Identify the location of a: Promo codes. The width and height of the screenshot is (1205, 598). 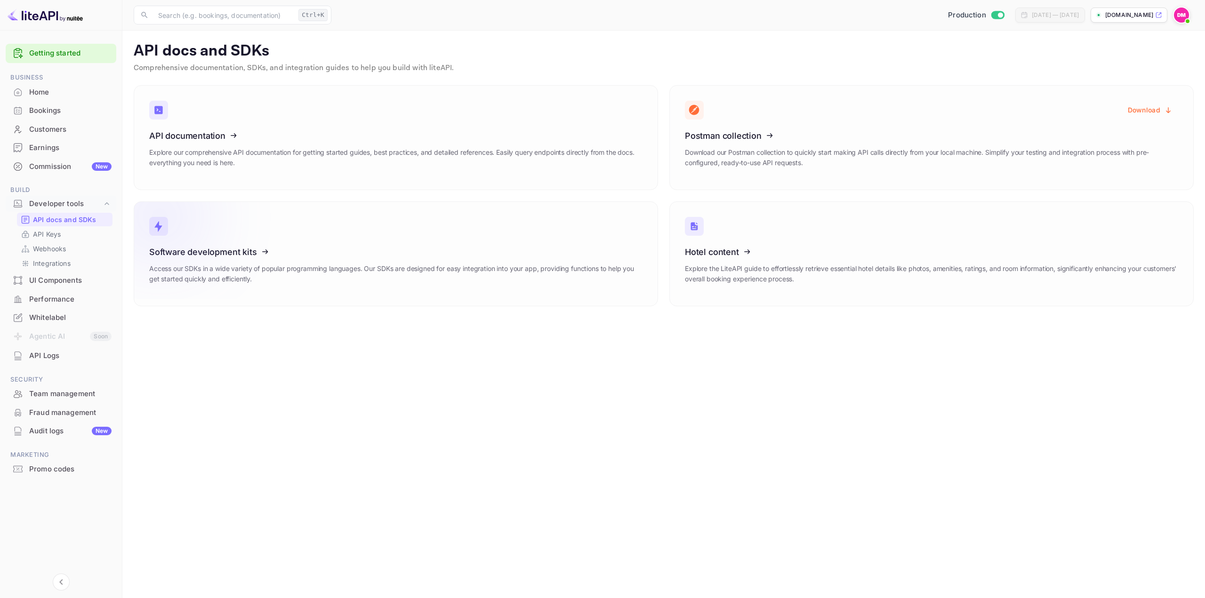
(61, 469).